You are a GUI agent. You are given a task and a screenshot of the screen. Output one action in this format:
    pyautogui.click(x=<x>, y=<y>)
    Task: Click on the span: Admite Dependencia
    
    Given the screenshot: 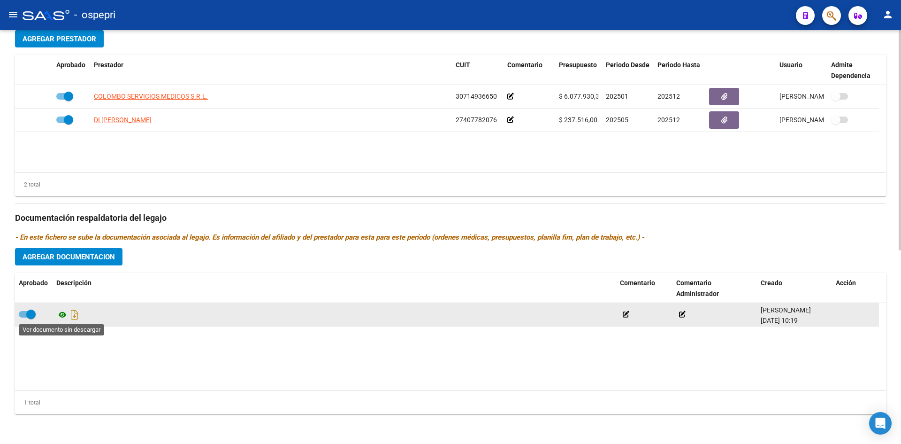 What is the action you would take?
    pyautogui.click(x=851, y=70)
    